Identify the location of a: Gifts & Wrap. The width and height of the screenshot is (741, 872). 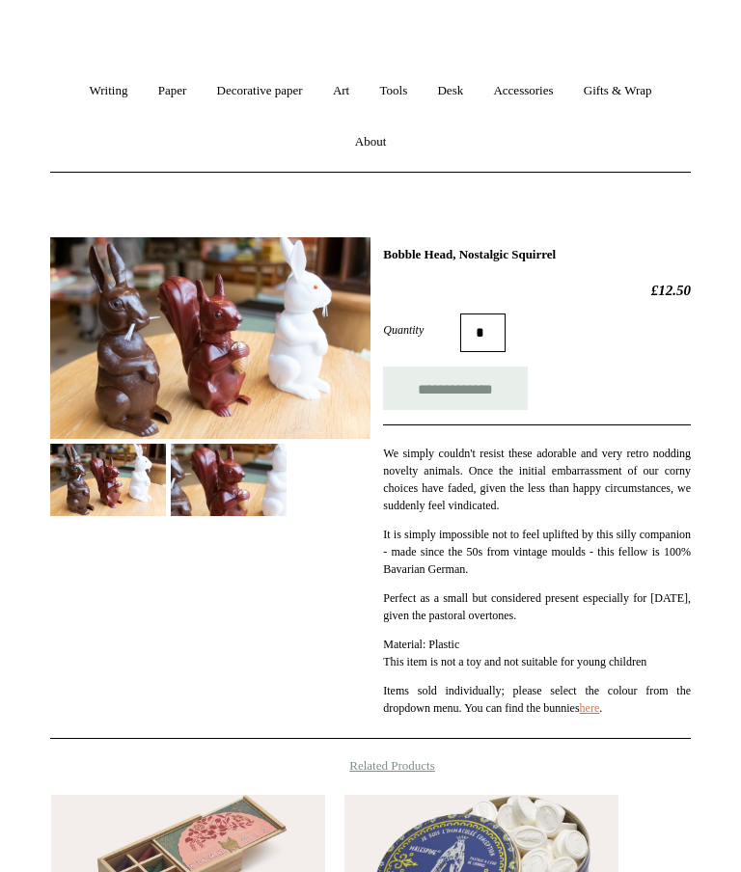
(617, 92).